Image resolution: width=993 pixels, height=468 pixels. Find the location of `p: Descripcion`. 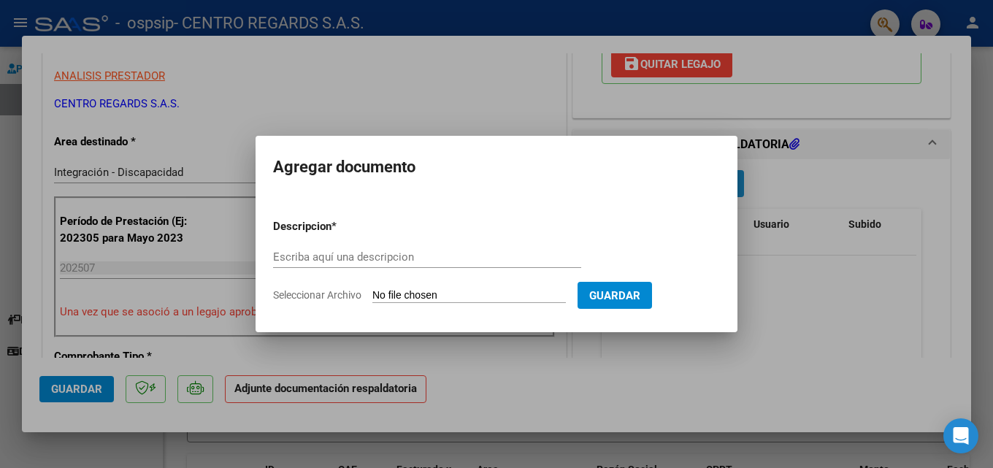

p: Descripcion is located at coordinates (340, 226).